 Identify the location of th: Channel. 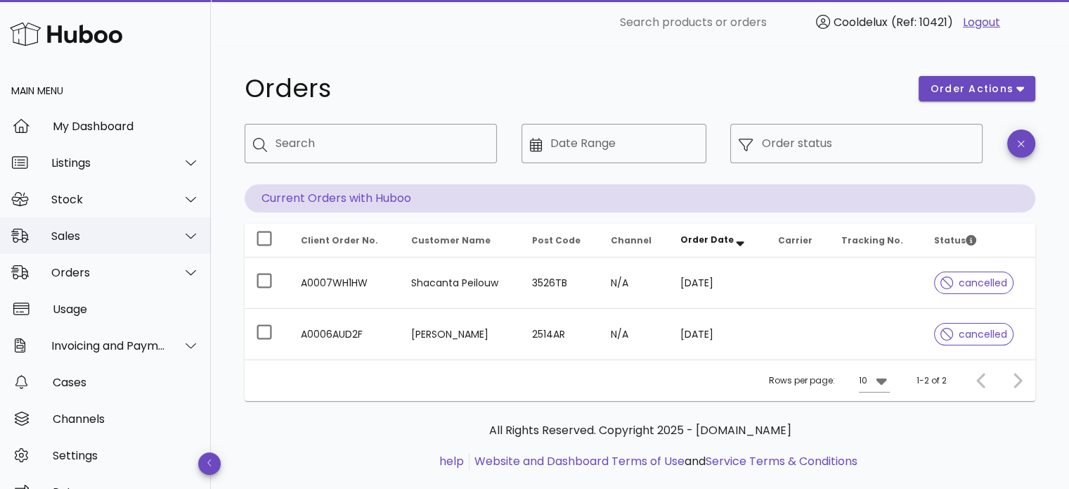
(634, 240).